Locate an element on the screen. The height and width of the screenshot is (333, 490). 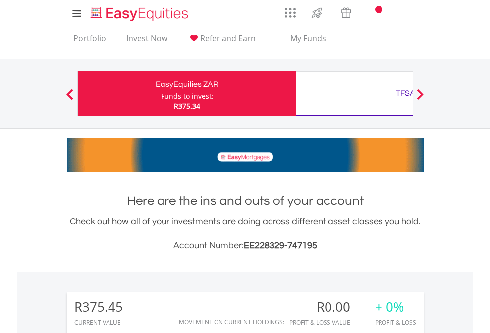
a: Invest Now is located at coordinates (147, 41).